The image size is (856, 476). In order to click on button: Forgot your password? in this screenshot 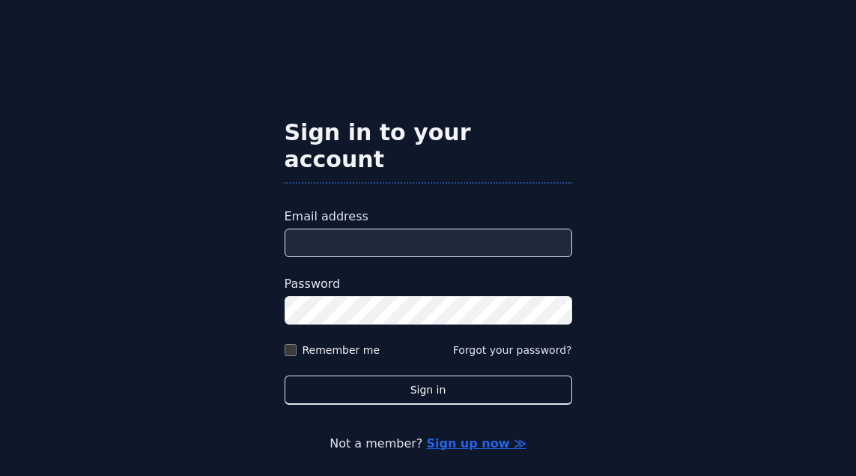, I will do `click(512, 350)`.